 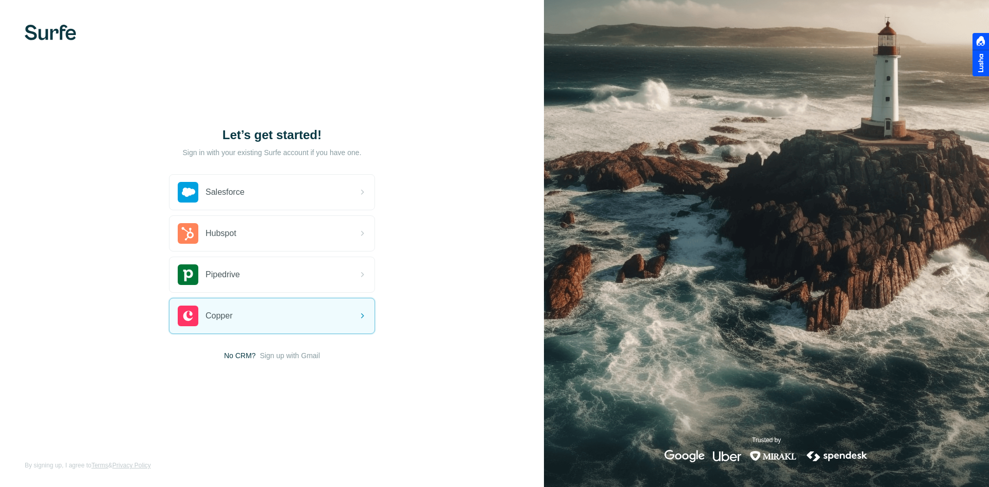 I want to click on img: copper's logo, so click(x=188, y=316).